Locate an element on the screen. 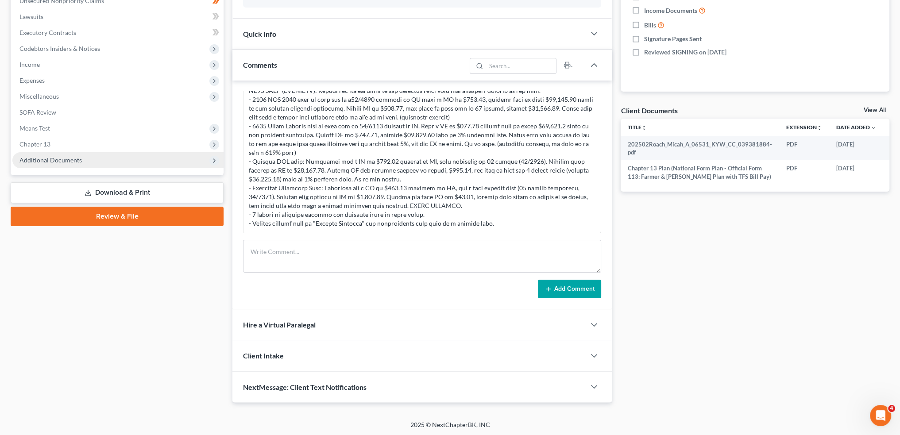 The width and height of the screenshot is (900, 435). a: Executory Contracts is located at coordinates (118, 33).